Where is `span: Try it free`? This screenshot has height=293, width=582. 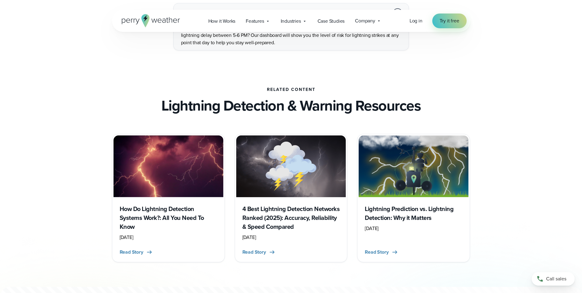 span: Try it free is located at coordinates (449, 21).